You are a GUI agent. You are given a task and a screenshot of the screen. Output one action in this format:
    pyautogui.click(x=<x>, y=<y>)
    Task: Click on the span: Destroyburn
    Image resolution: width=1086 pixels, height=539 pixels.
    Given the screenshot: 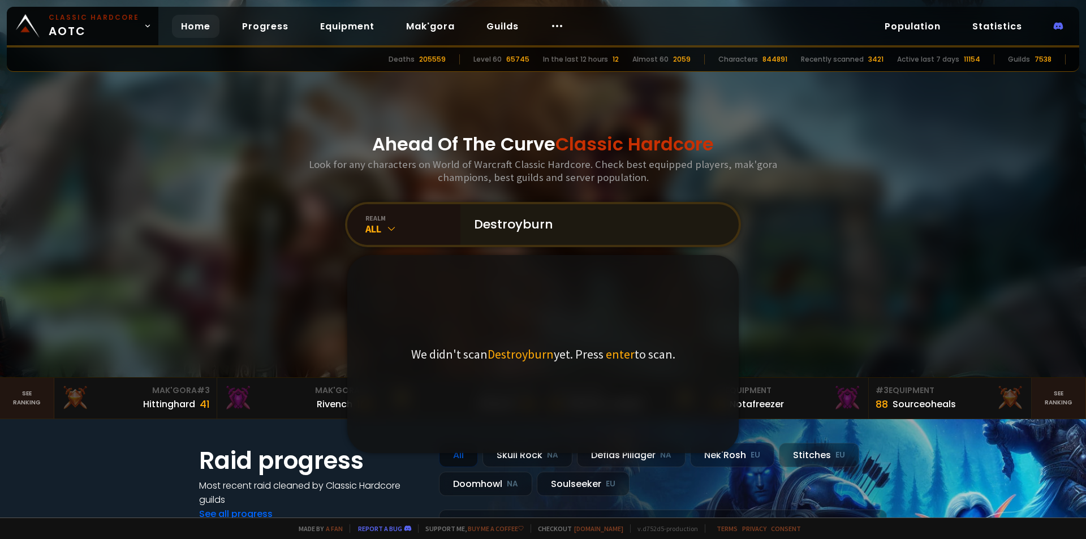 What is the action you would take?
    pyautogui.click(x=520, y=354)
    